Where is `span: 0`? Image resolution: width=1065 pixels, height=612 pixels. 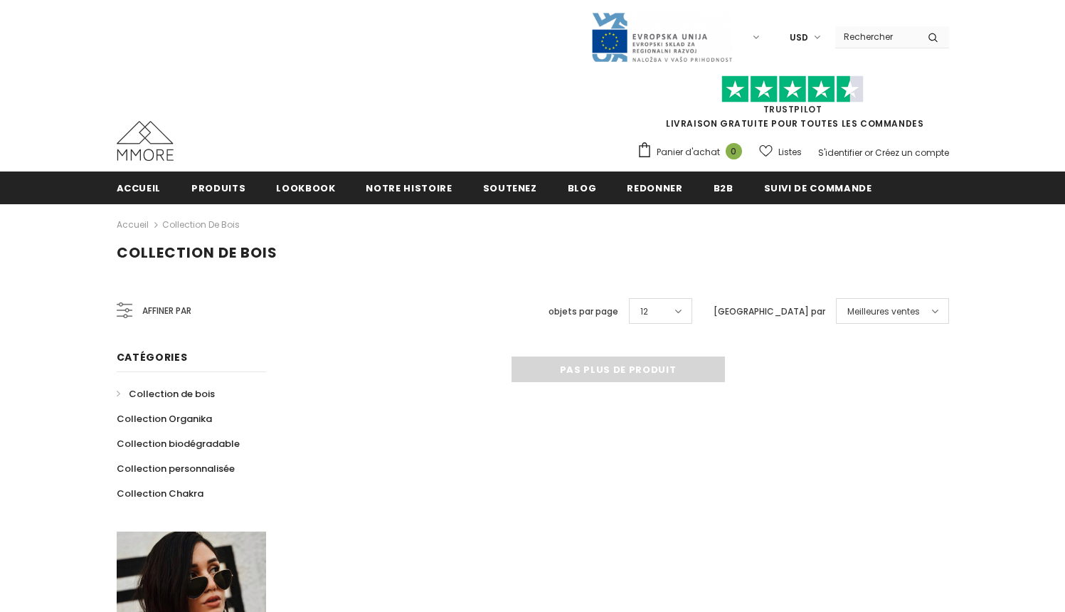 span: 0 is located at coordinates (734, 151).